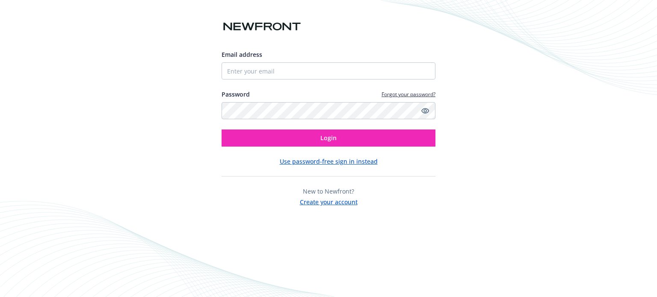  Describe the element at coordinates (328, 138) in the screenshot. I see `span: Login` at that location.